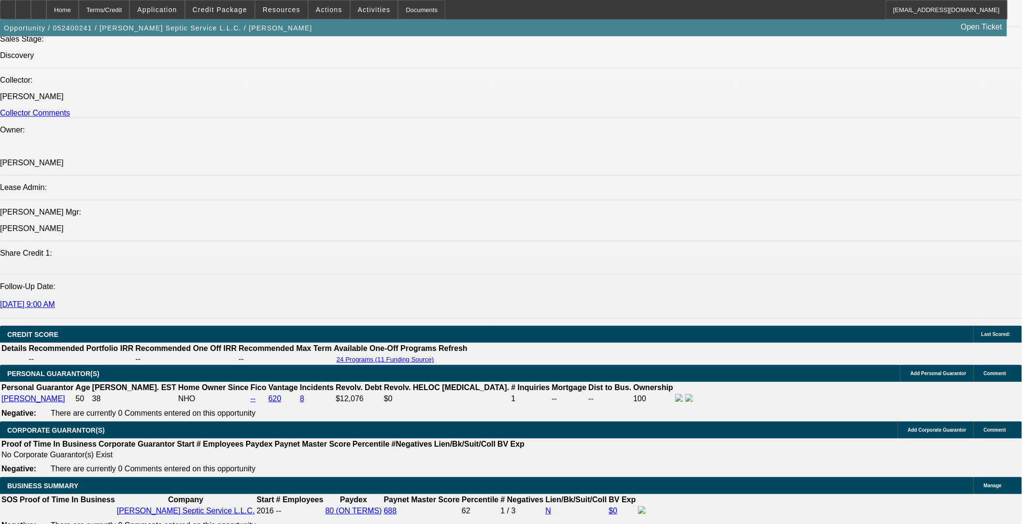 The width and height of the screenshot is (1022, 524). I want to click on th: SOS, so click(10, 500).